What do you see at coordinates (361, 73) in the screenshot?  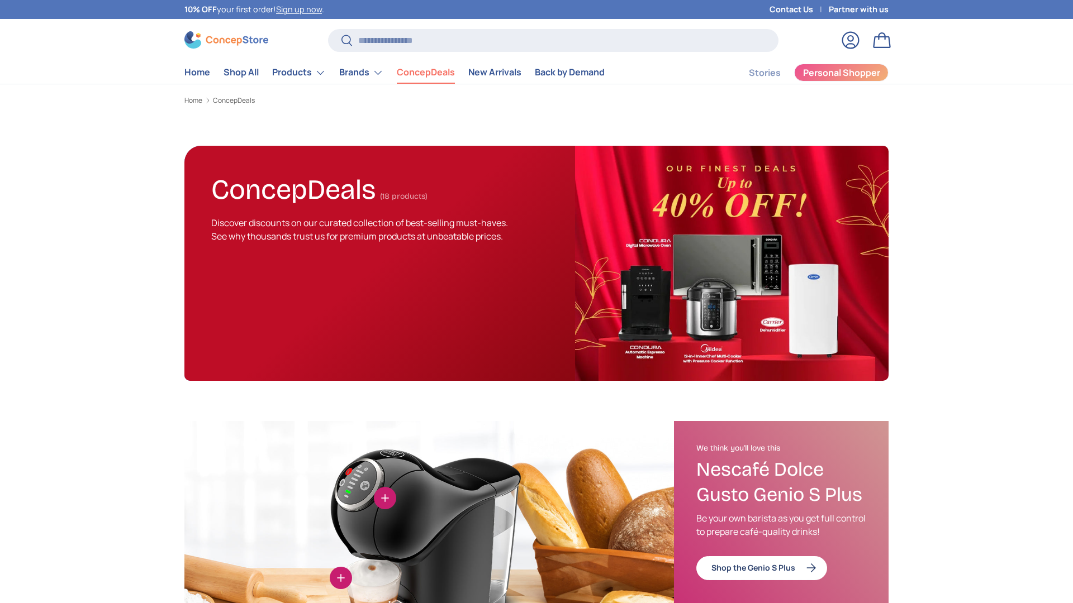 I see `summary: Brands` at bounding box center [361, 73].